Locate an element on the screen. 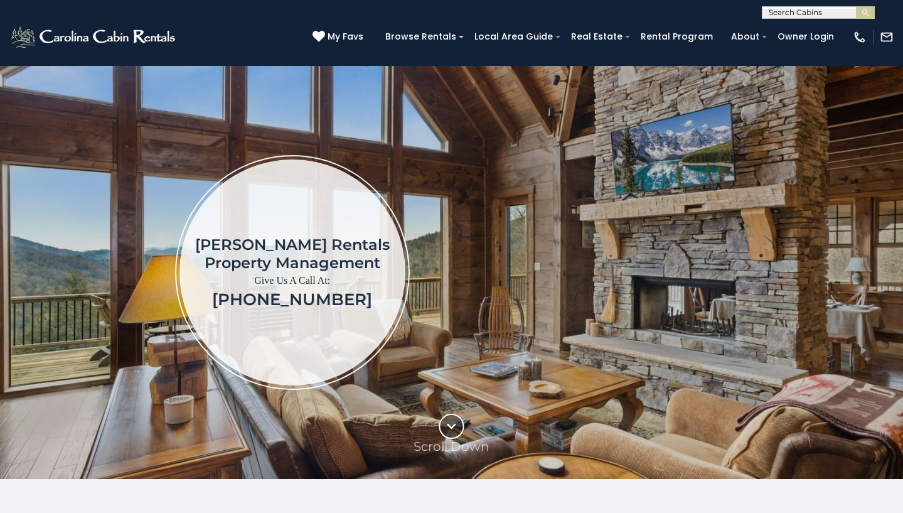  p: Give Us A Call At: is located at coordinates (292, 280).